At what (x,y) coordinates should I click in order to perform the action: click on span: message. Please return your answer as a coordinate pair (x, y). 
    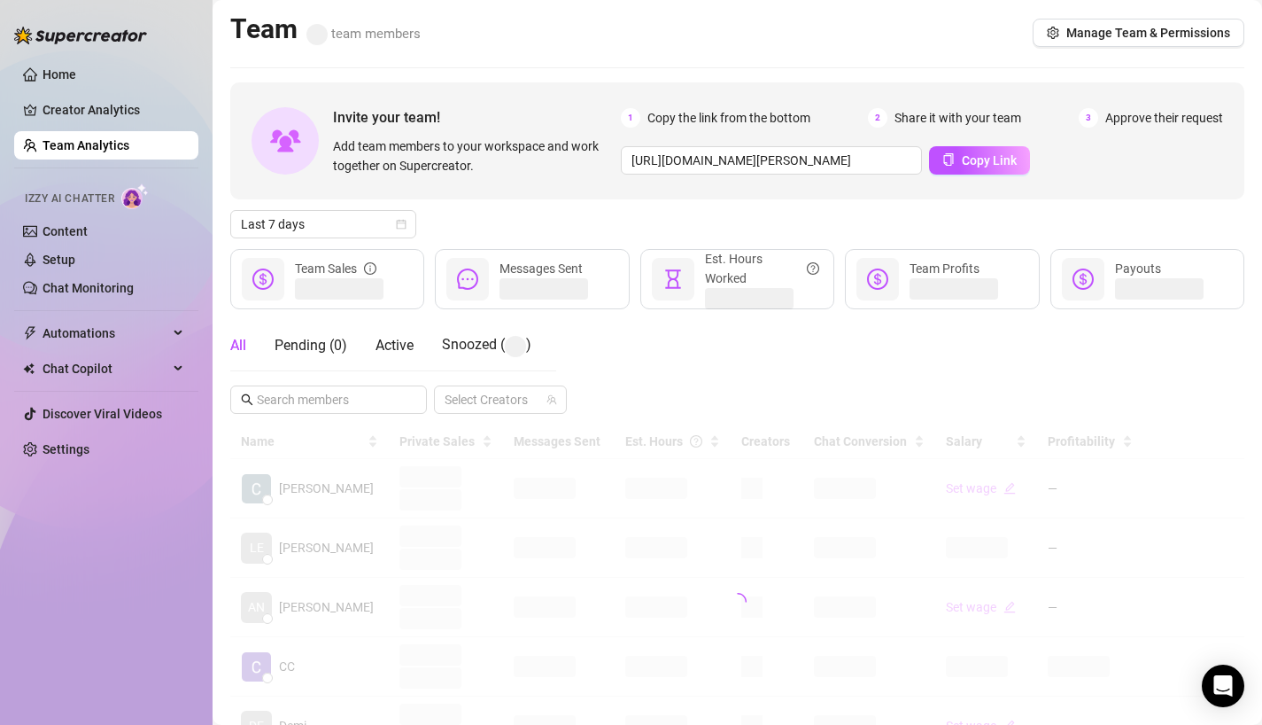
    Looking at the image, I should click on (468, 279).